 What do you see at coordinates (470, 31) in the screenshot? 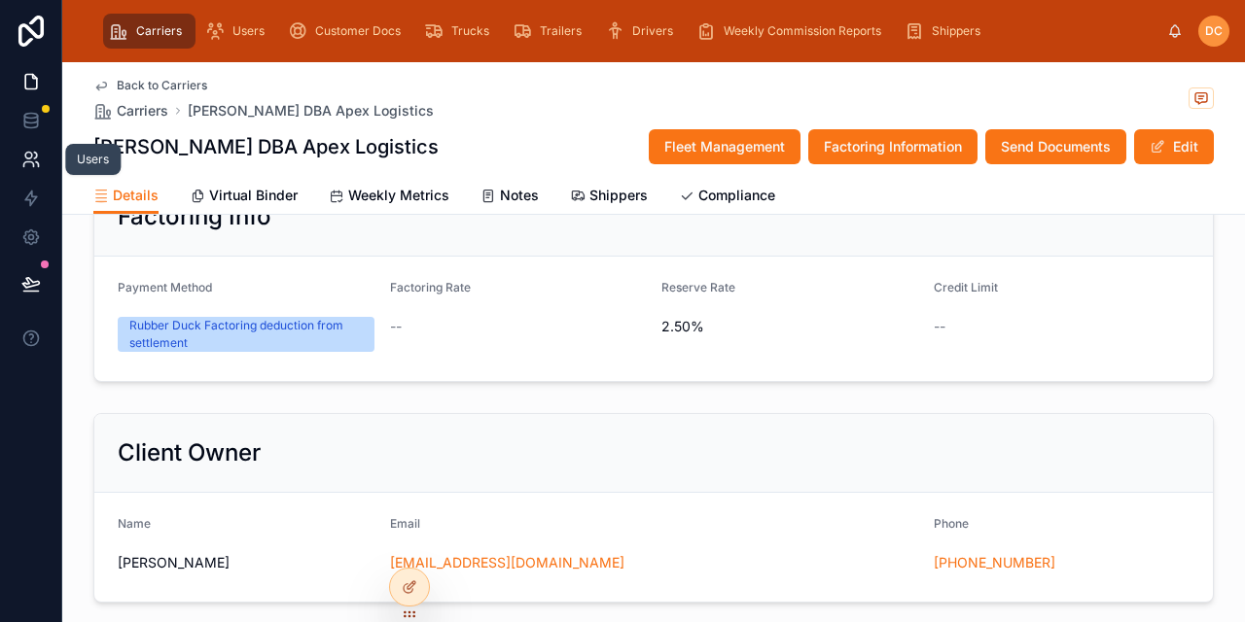
I see `span: Trucks` at bounding box center [470, 31].